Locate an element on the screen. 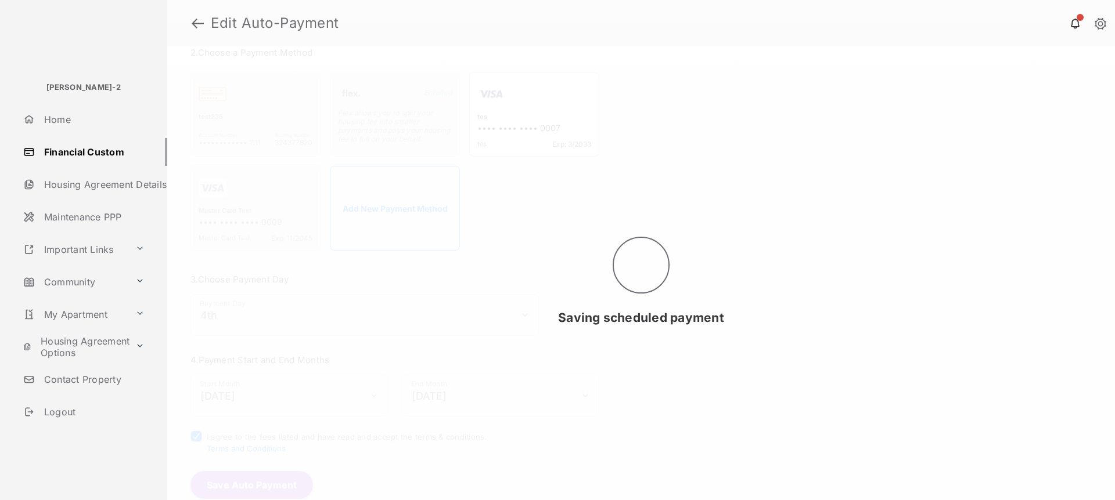 The width and height of the screenshot is (1115, 500). span: Saving scheduled payment is located at coordinates (641, 318).